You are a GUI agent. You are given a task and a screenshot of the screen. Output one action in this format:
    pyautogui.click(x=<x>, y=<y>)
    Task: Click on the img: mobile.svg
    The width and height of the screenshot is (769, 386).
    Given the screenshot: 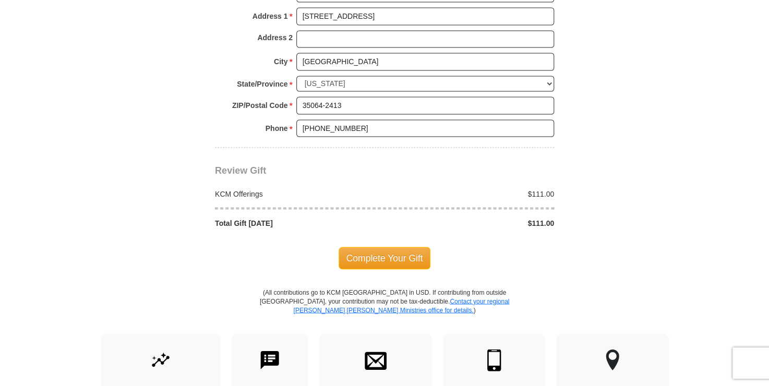 What is the action you would take?
    pyautogui.click(x=494, y=360)
    